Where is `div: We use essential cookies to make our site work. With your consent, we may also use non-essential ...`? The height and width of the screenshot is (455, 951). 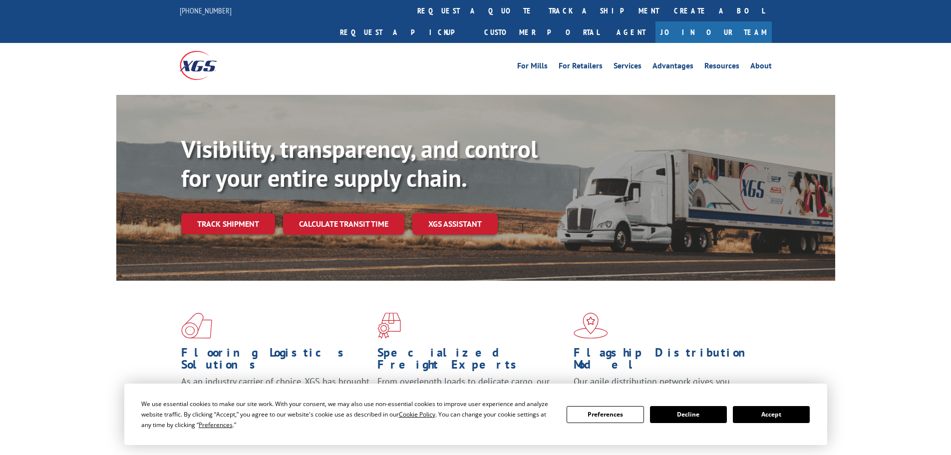 div: We use essential cookies to make our site work. With your consent, we may also use non-essential ... is located at coordinates (348, 414).